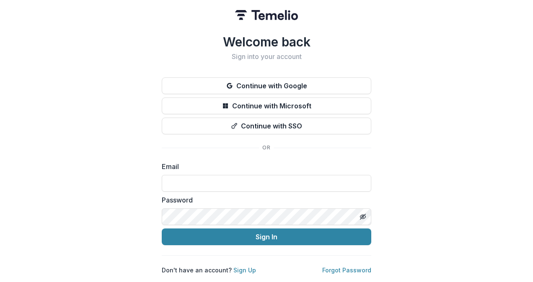 The height and width of the screenshot is (282, 533). I want to click on a: Sign Up, so click(245, 270).